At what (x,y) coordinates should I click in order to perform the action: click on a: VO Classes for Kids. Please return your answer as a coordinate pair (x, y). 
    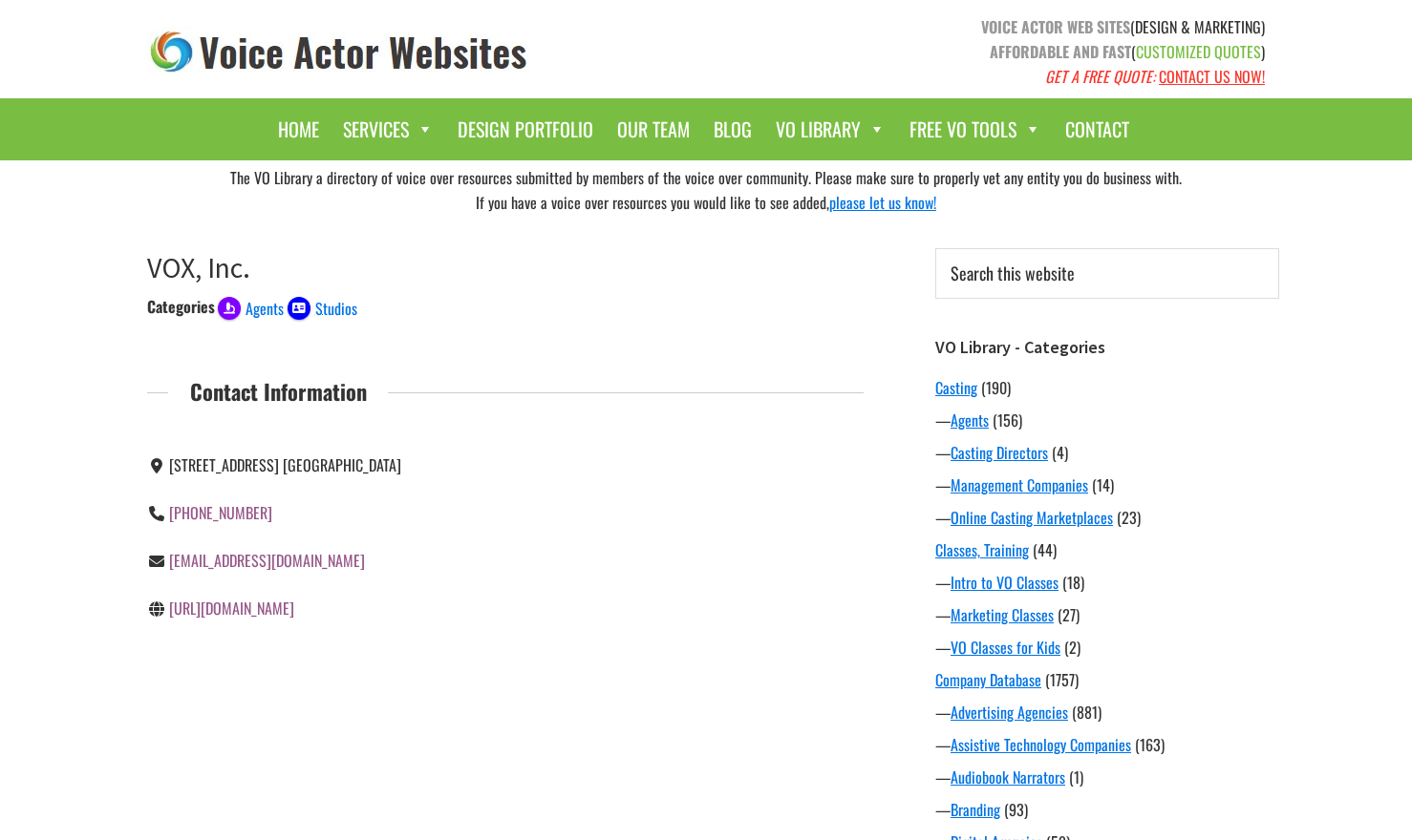
    Looking at the image, I should click on (1005, 648).